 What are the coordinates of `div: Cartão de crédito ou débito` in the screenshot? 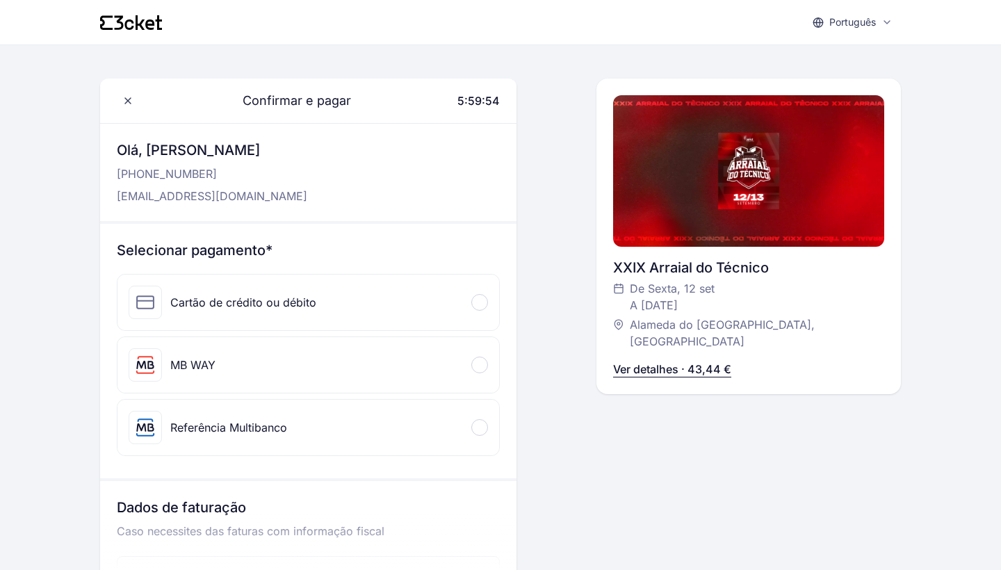 It's located at (243, 302).